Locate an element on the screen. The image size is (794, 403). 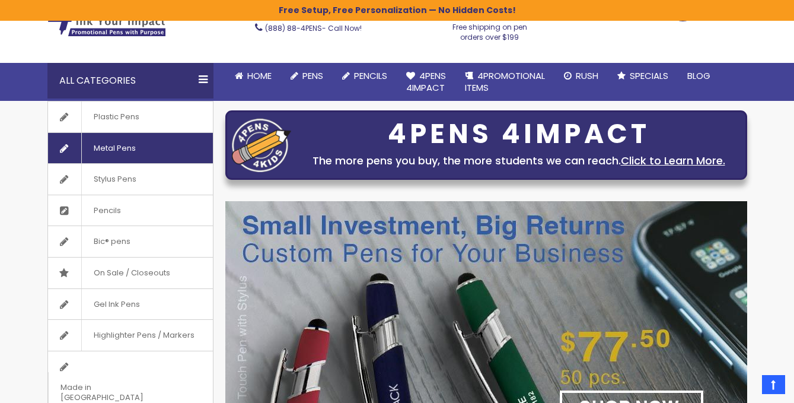
a: Plastic Pens is located at coordinates (131, 117).